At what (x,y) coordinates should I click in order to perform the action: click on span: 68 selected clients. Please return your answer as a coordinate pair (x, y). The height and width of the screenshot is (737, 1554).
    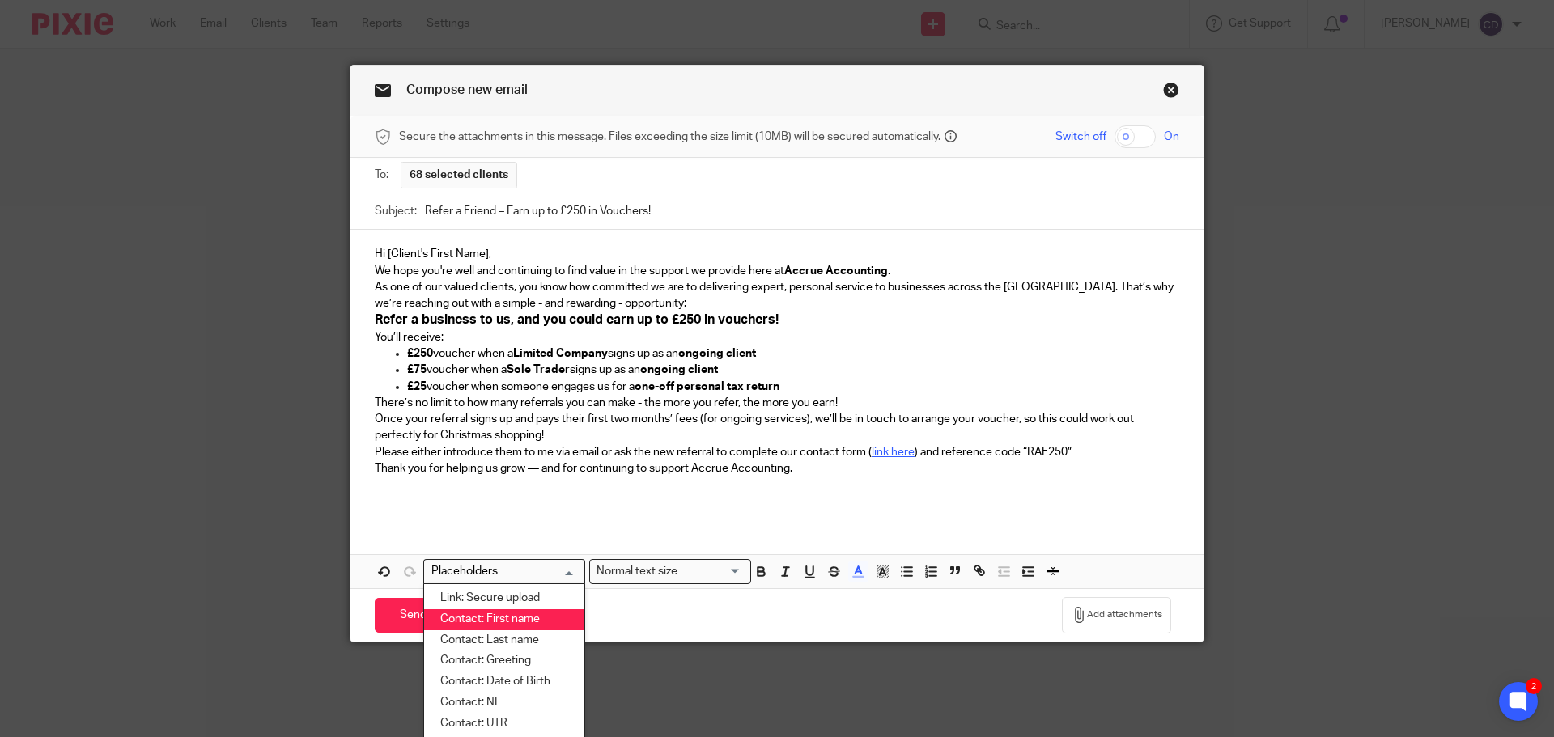
    Looking at the image, I should click on (459, 175).